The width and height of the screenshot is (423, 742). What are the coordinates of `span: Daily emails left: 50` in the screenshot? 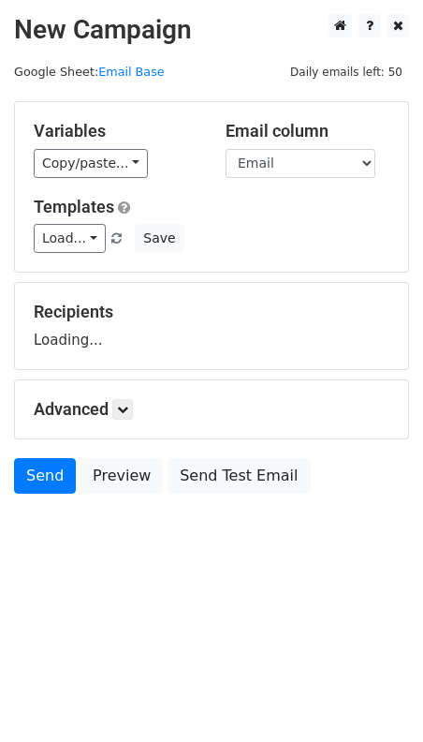 It's located at (346, 72).